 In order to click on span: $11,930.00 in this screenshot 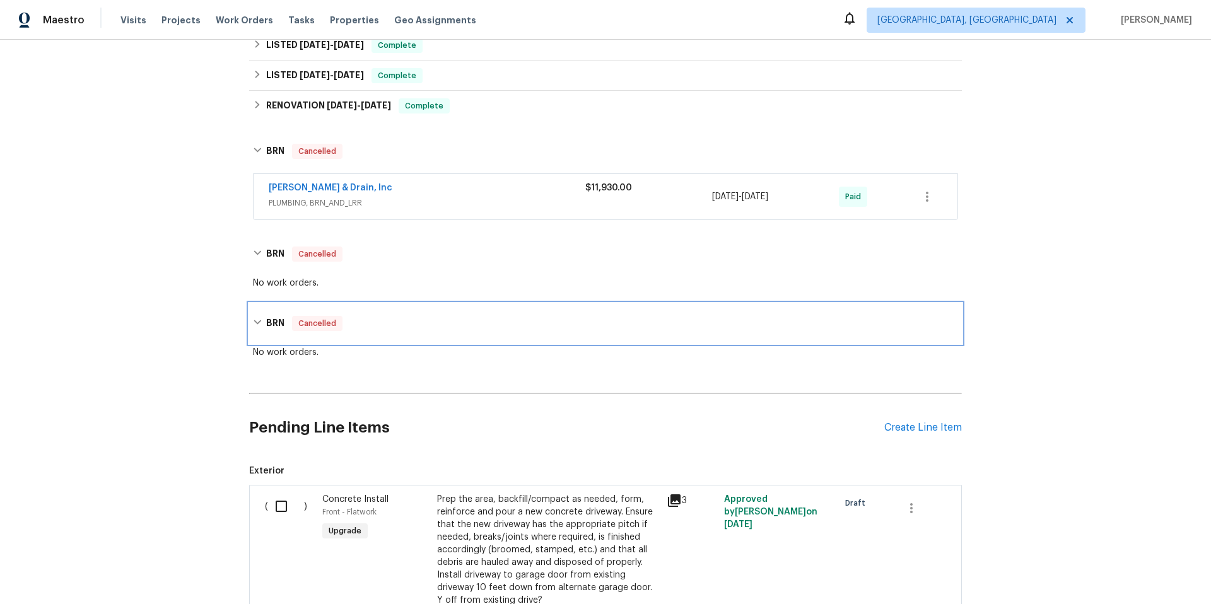, I will do `click(608, 188)`.